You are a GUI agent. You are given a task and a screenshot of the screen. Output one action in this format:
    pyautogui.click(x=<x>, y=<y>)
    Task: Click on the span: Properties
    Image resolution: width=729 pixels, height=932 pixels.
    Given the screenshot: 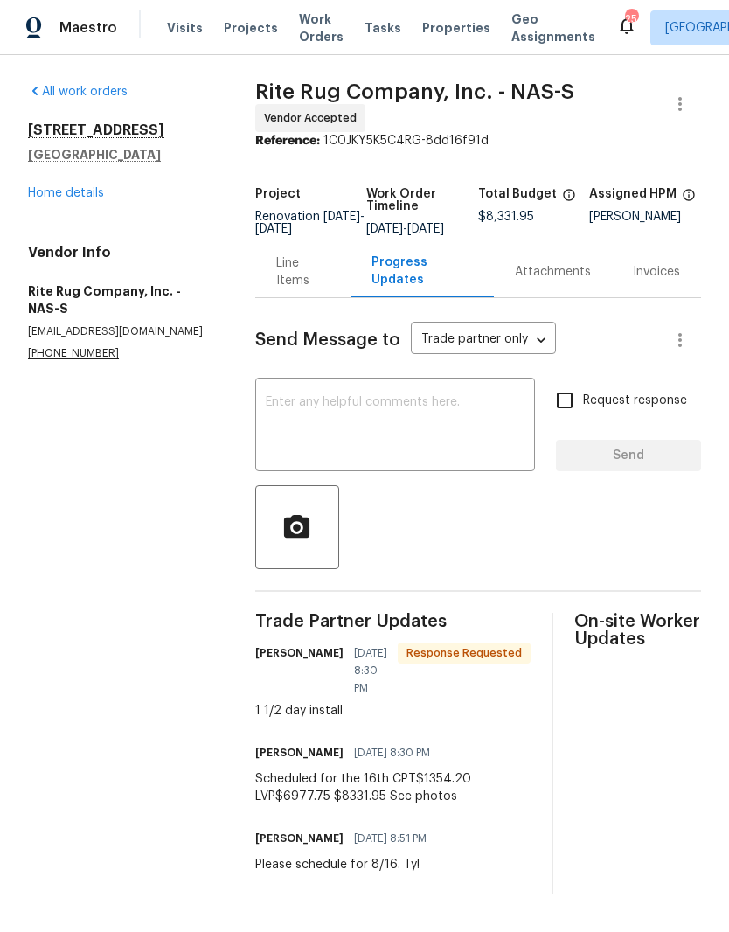 What is the action you would take?
    pyautogui.click(x=457, y=28)
    